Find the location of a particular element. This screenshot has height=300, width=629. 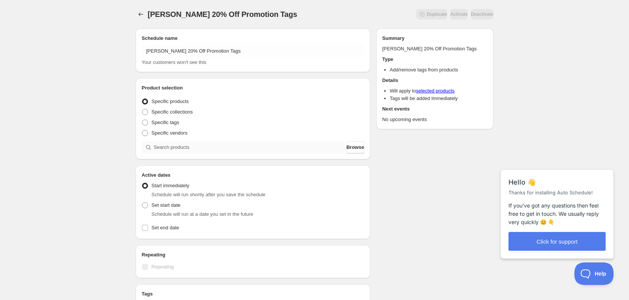

span: Specific products is located at coordinates (170, 101).